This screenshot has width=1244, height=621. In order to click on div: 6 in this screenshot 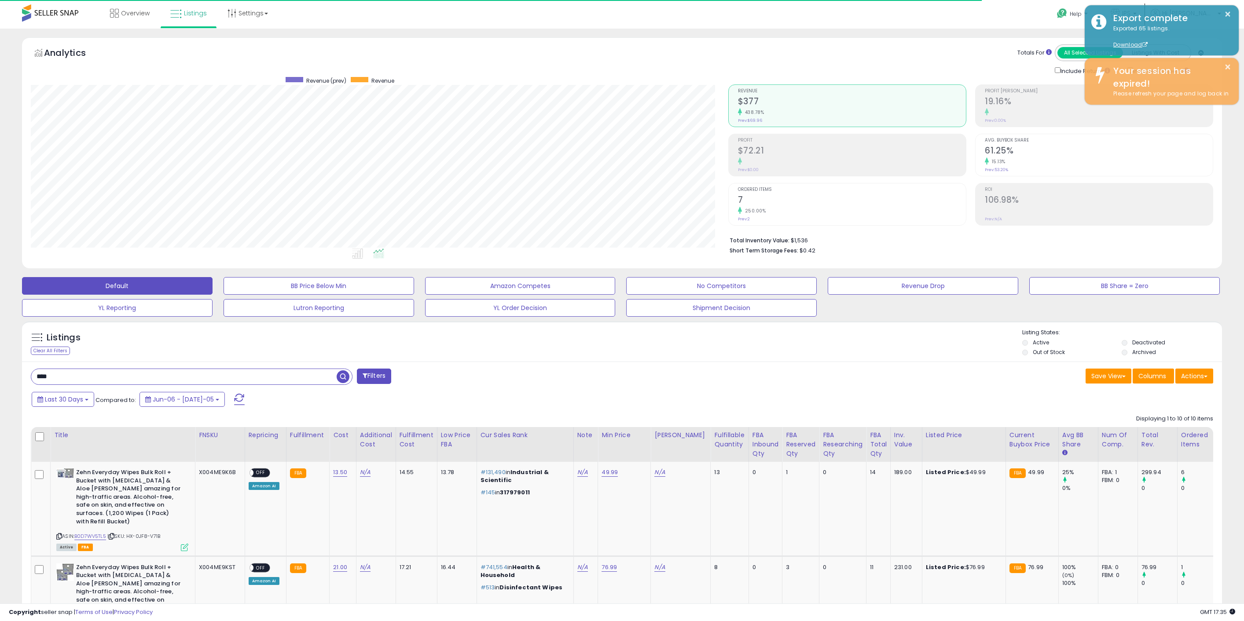, I will do `click(1198, 473)`.